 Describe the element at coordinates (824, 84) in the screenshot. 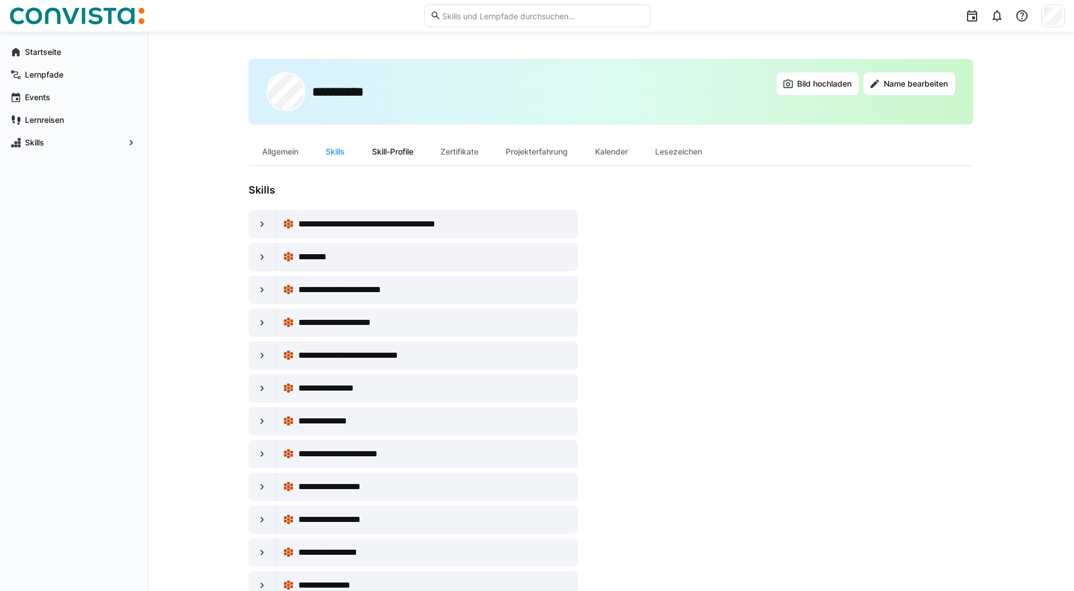

I see `span: Bild hochladen` at that location.